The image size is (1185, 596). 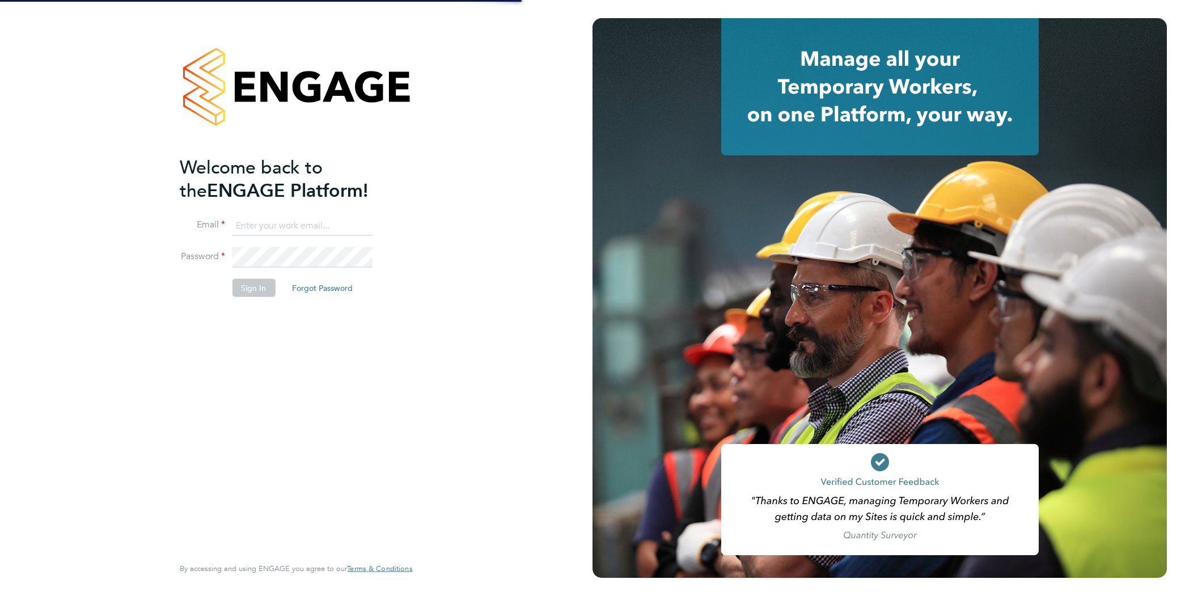 I want to click on a: Terms & Conditions, so click(x=379, y=569).